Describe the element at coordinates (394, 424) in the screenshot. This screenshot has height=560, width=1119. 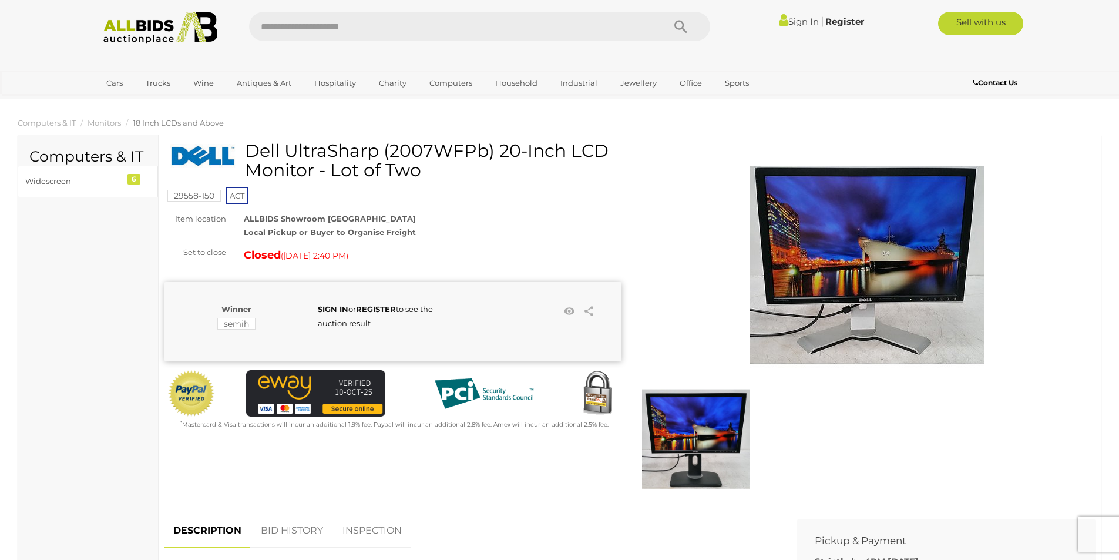
I see `small: Mastercard & Visa transactions will incur an additional 1.9% fee. Paypal will incur an additional...` at that location.